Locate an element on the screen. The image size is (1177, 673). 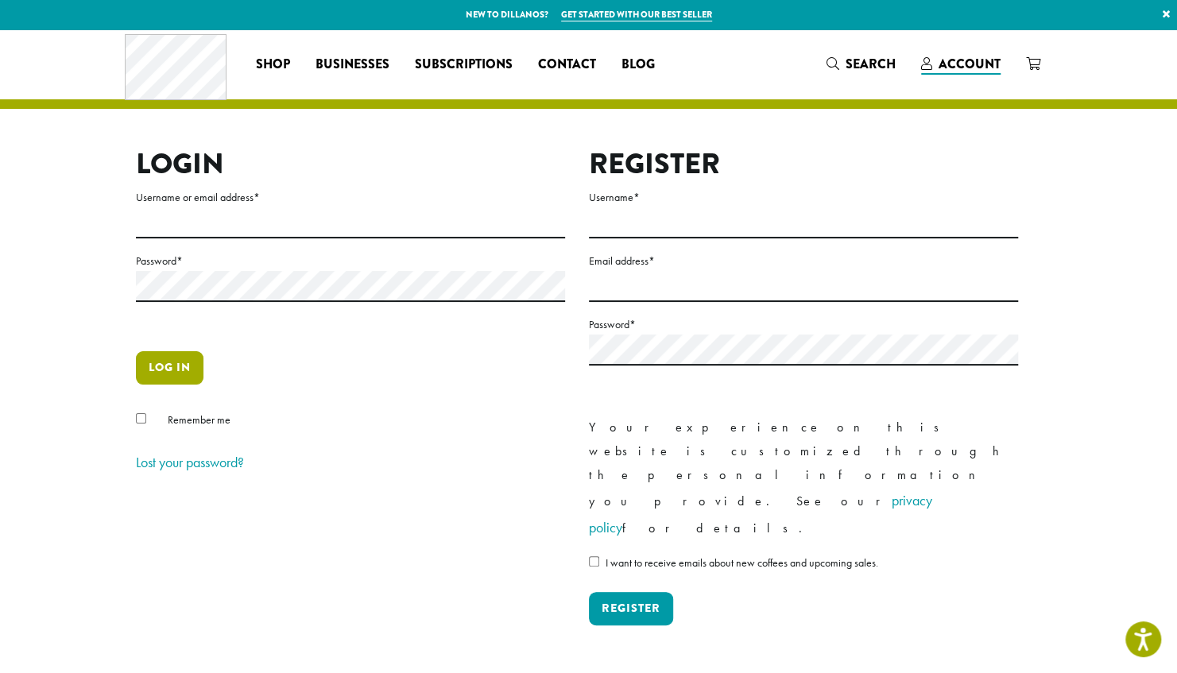
h2: Register is located at coordinates (803, 164).